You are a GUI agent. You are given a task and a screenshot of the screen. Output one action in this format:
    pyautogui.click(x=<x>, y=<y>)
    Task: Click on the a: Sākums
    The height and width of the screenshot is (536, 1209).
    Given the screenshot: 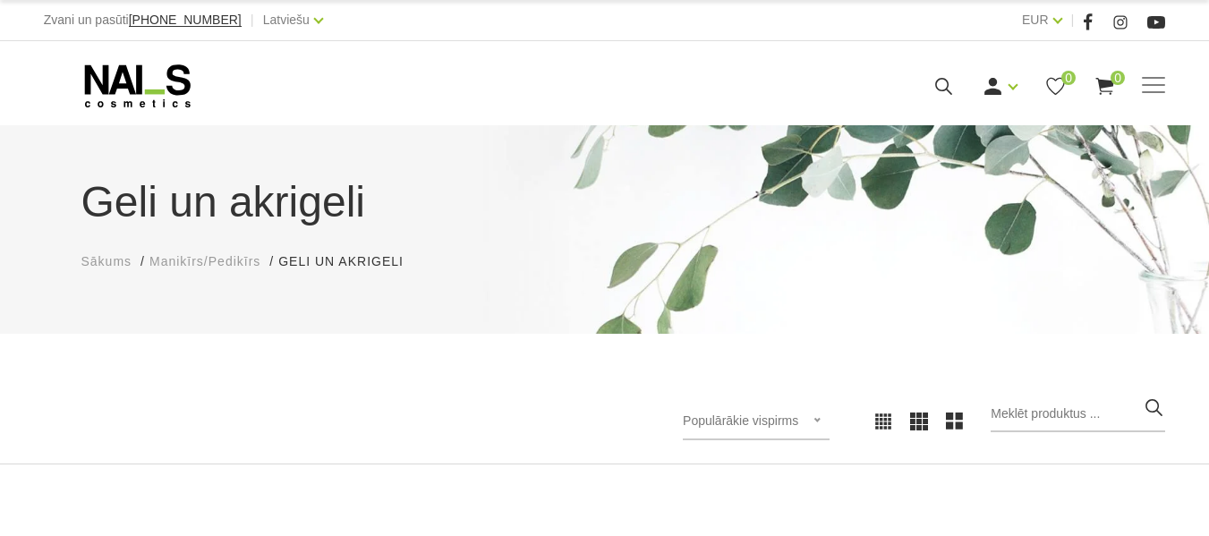 What is the action you would take?
    pyautogui.click(x=106, y=261)
    